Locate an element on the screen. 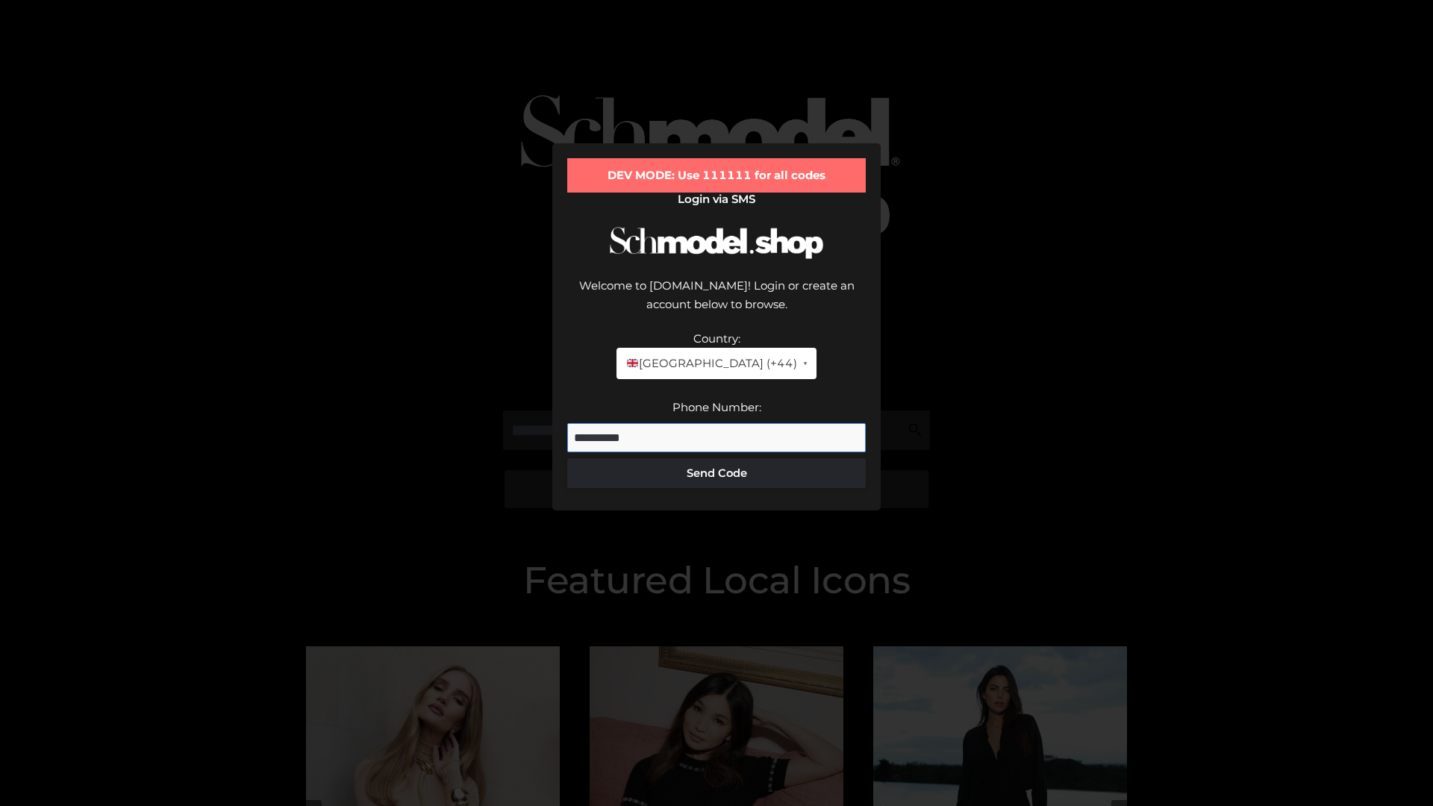 The height and width of the screenshot is (806, 1433). img: Schmodel Logo is located at coordinates (717, 243).